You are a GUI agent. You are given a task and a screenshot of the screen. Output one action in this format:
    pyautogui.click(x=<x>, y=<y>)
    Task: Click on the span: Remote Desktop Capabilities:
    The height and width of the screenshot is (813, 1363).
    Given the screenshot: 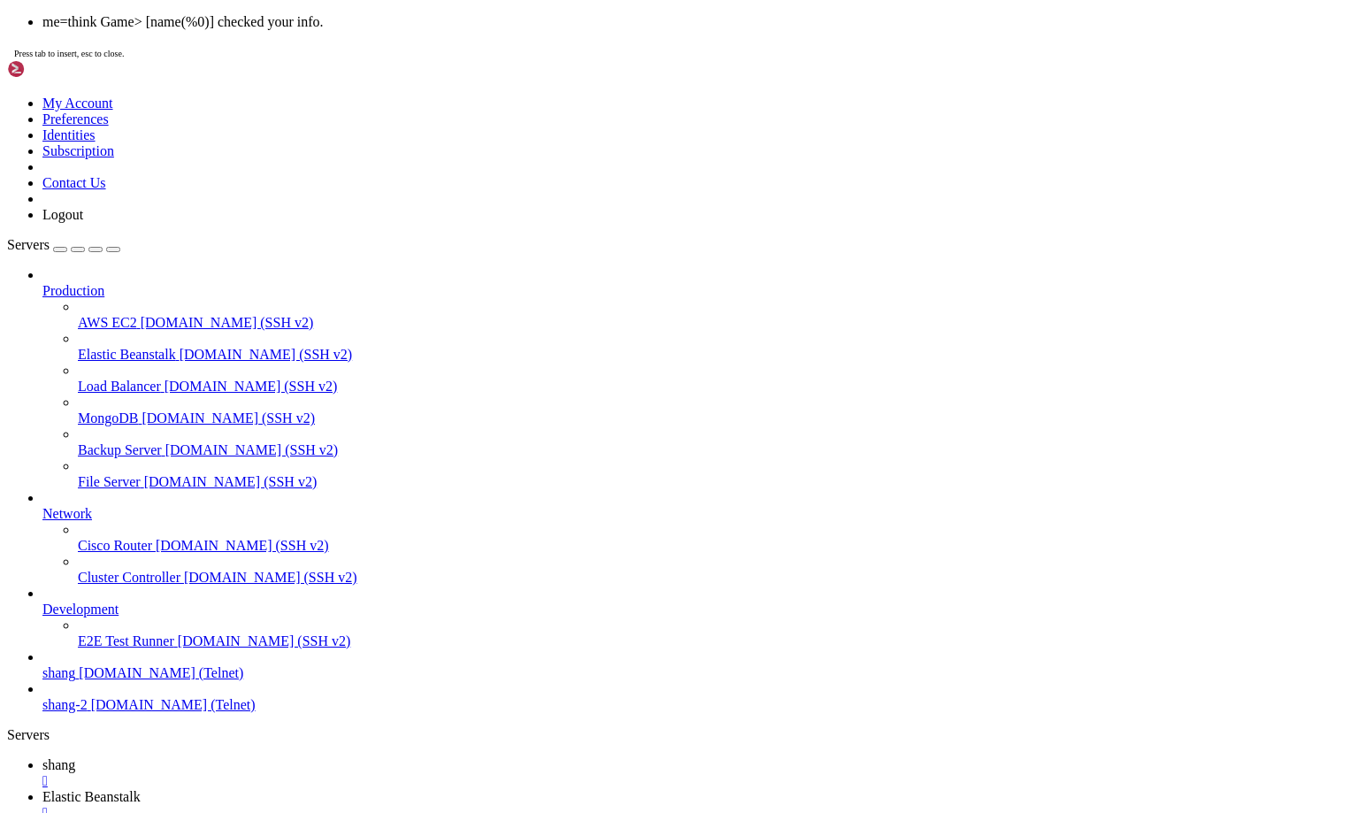 What is the action you would take?
    pyautogui.click(x=113, y=159)
    